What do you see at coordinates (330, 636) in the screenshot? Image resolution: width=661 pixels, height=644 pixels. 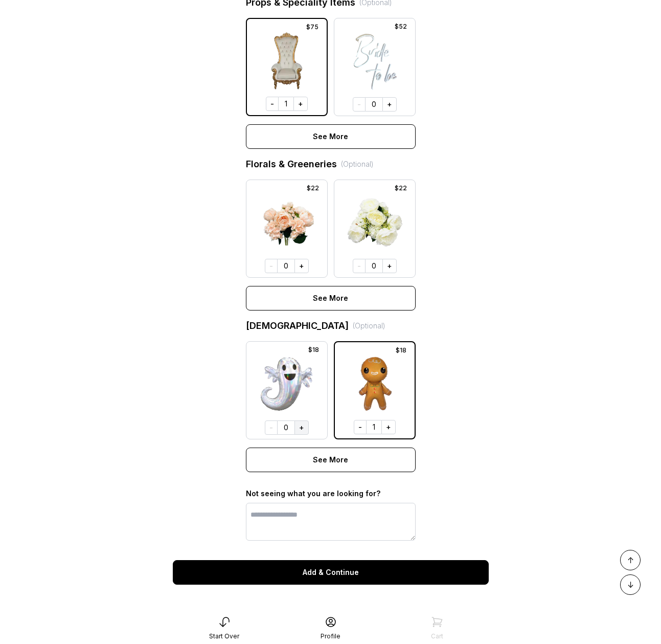 I see `div: Profile` at bounding box center [330, 636].